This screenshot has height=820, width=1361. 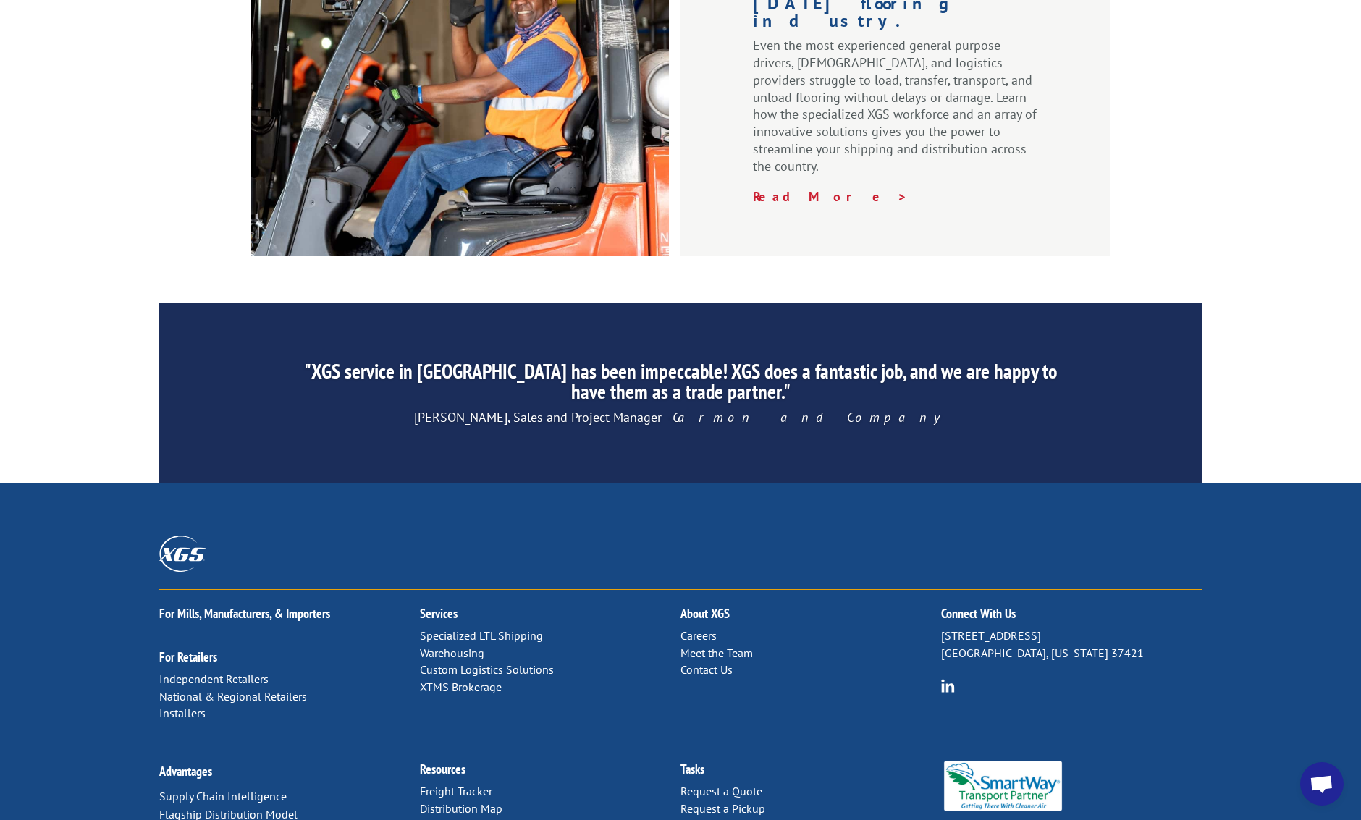 What do you see at coordinates (1322, 784) in the screenshot?
I see `a: Open chat` at bounding box center [1322, 784].